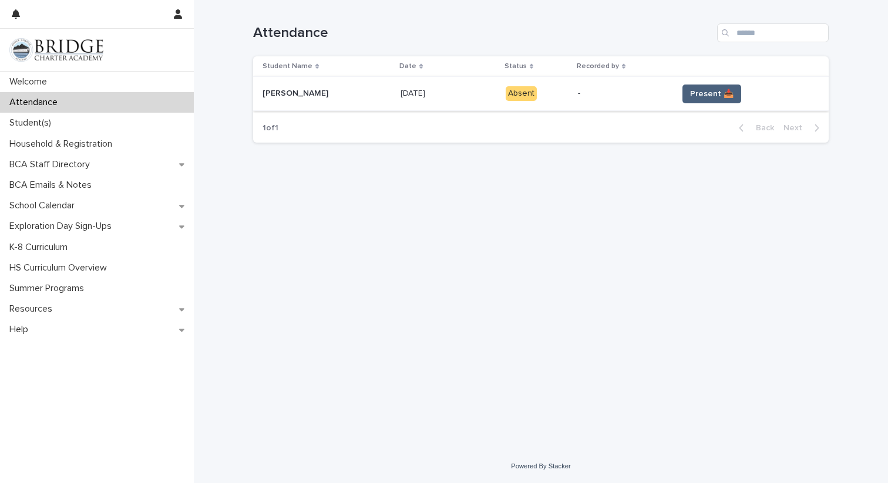 This screenshot has height=483, width=888. Describe the element at coordinates (270, 128) in the screenshot. I see `p: 1 of 1` at that location.